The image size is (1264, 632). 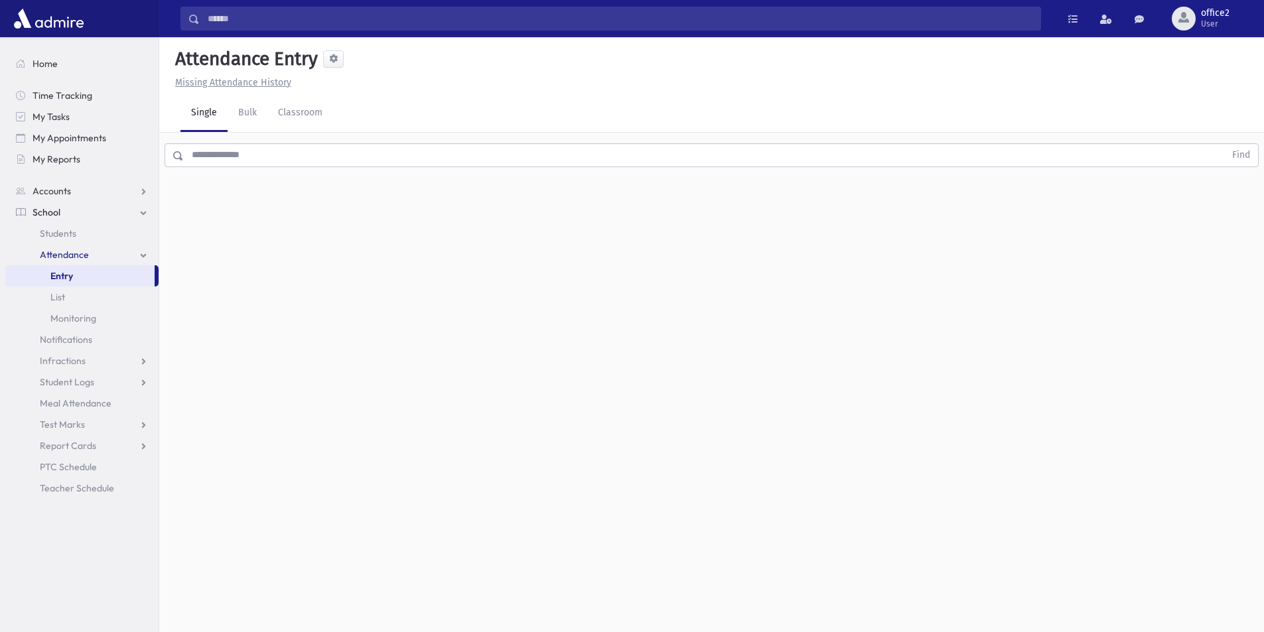 I want to click on a: School, so click(x=82, y=212).